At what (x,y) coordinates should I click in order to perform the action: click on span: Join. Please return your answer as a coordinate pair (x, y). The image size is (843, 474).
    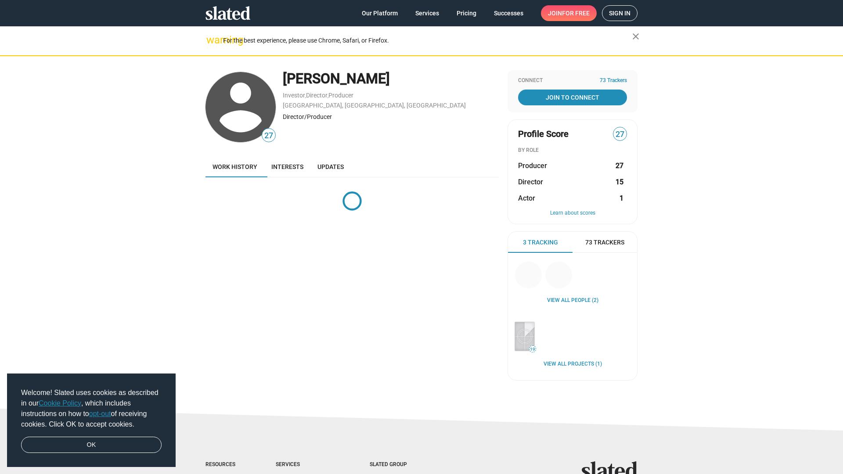
    Looking at the image, I should click on (568, 13).